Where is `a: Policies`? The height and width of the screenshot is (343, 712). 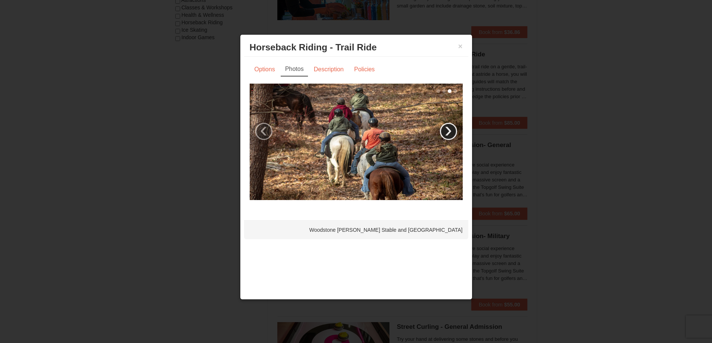 a: Policies is located at coordinates (364, 69).